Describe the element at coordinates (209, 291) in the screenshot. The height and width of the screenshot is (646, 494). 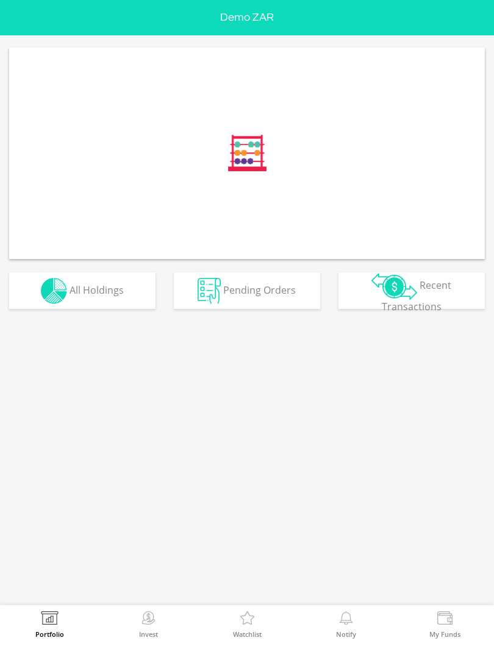
I see `img: pending_instructions-wht.png` at that location.